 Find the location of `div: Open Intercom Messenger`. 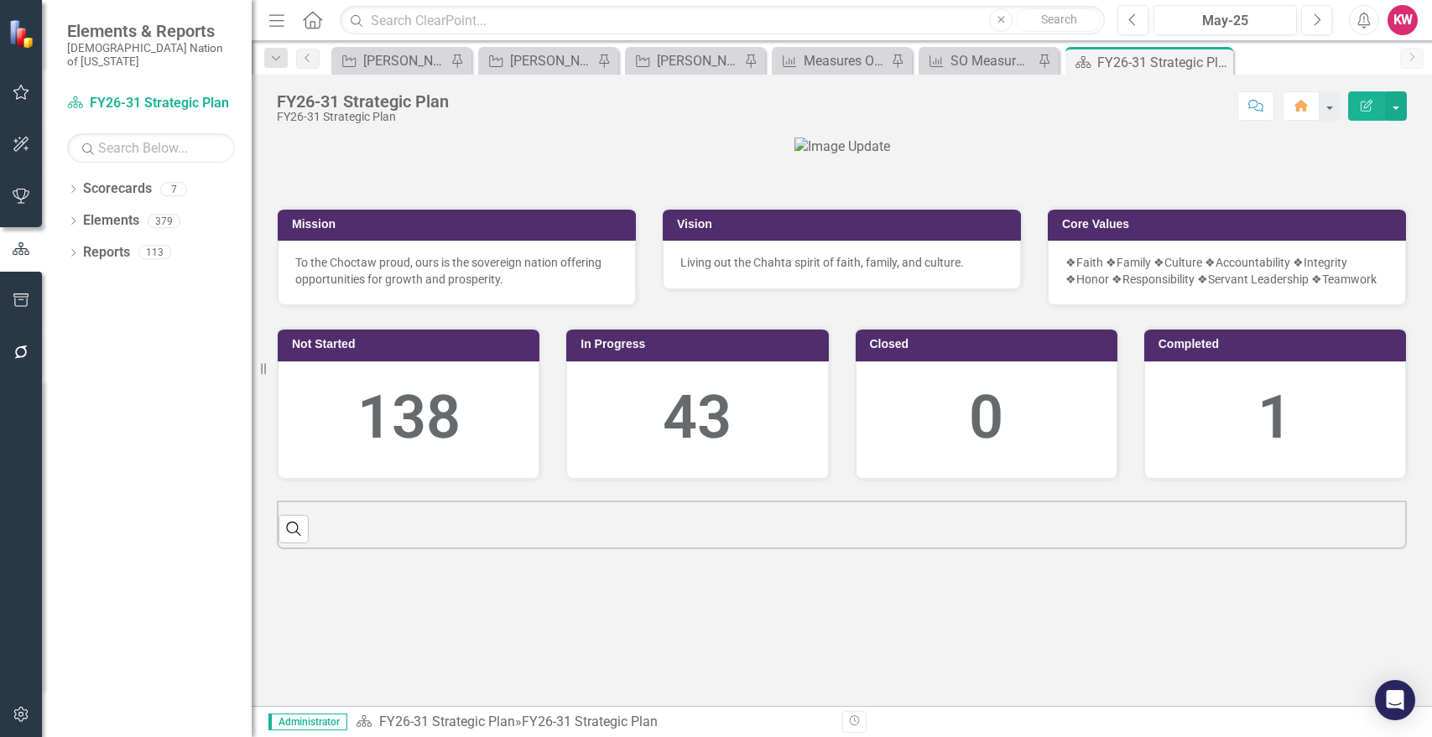

div: Open Intercom Messenger is located at coordinates (1395, 700).